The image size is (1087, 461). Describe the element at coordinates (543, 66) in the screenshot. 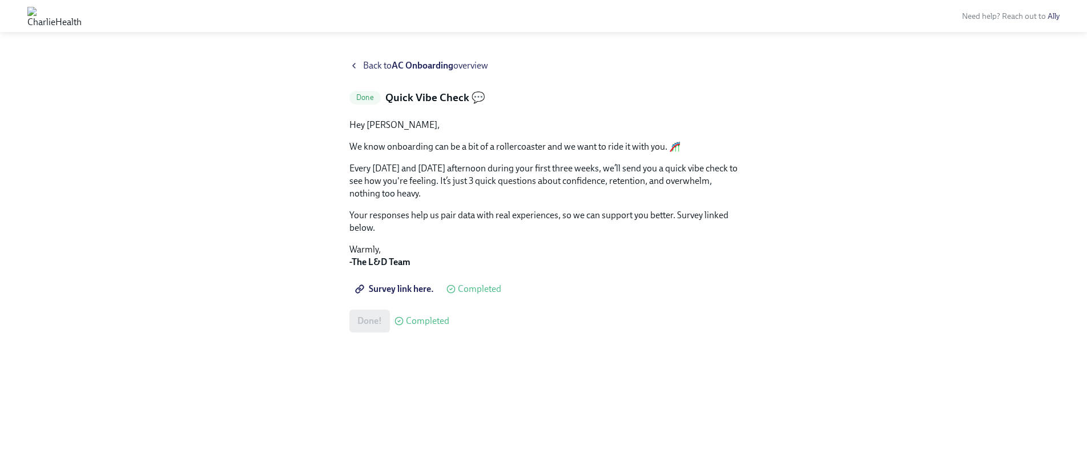

I see `a: Back toAC Onboardingoverview` at that location.